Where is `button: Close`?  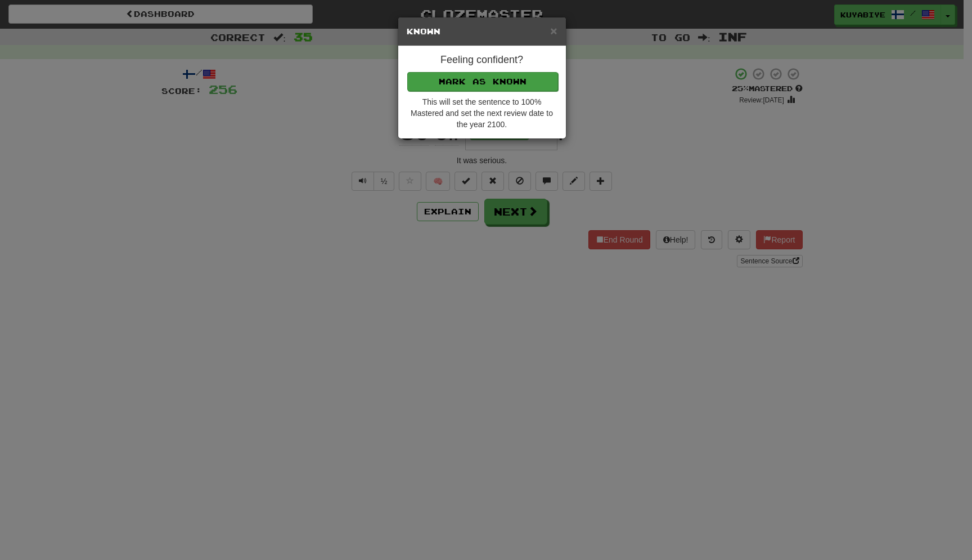
button: Close is located at coordinates (553, 30).